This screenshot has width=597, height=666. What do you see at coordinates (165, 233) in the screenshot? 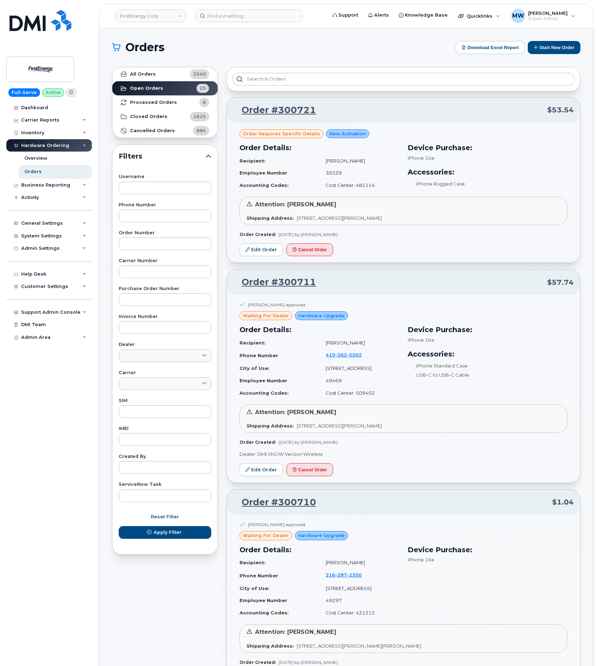
I see `label: Order Number` at bounding box center [165, 233].